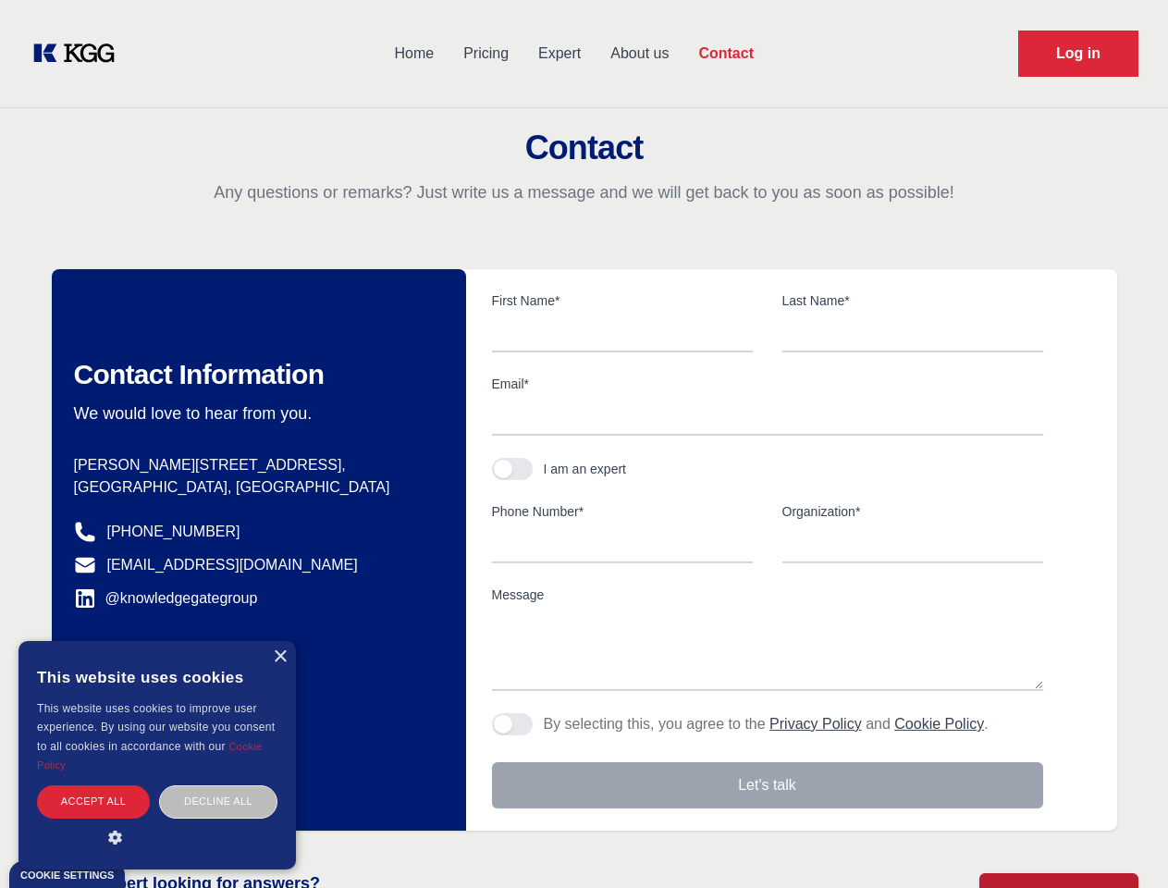  I want to click on label: Last Name*, so click(913, 301).